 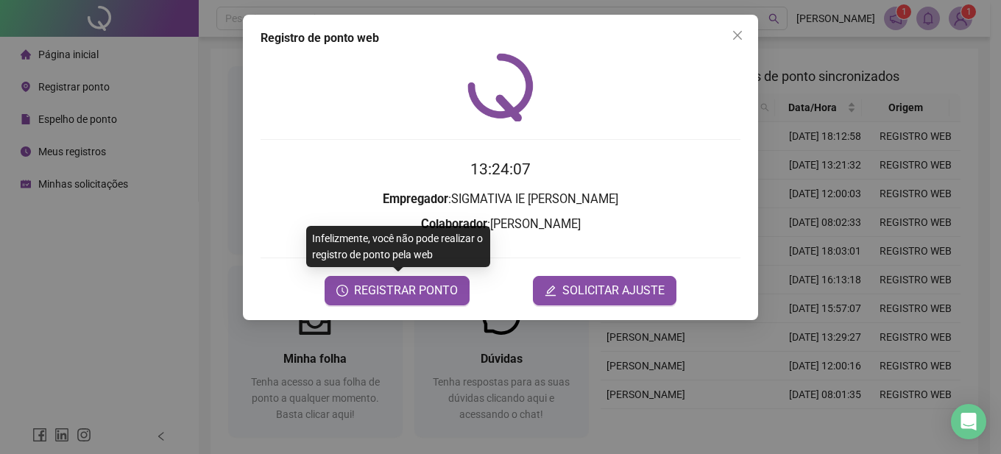 I want to click on span: REGISTRAR PONTO, so click(x=405, y=291).